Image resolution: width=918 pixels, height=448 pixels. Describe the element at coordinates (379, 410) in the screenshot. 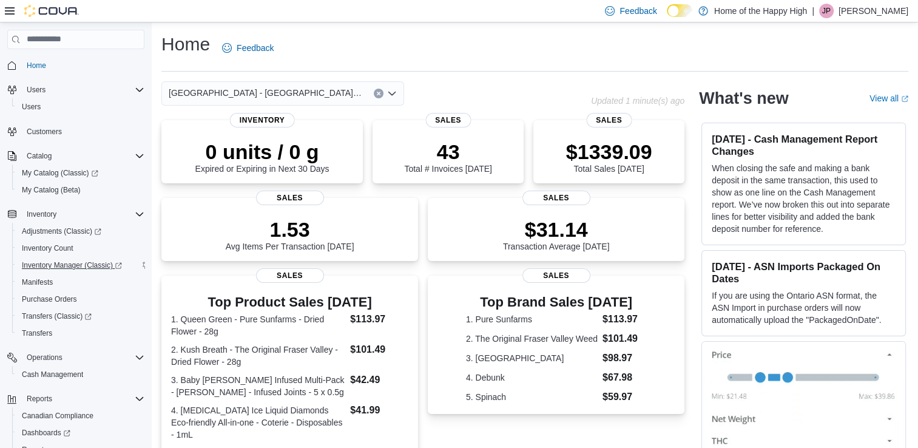

I see `dd: $41.99` at that location.